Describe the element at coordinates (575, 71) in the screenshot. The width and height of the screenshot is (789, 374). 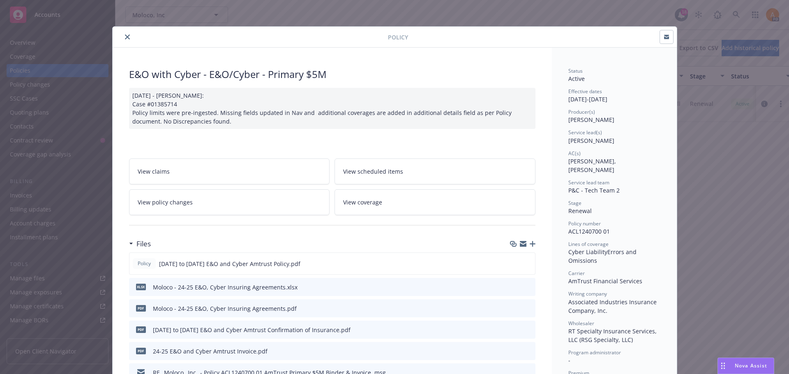
I see `span: Status` at that location.